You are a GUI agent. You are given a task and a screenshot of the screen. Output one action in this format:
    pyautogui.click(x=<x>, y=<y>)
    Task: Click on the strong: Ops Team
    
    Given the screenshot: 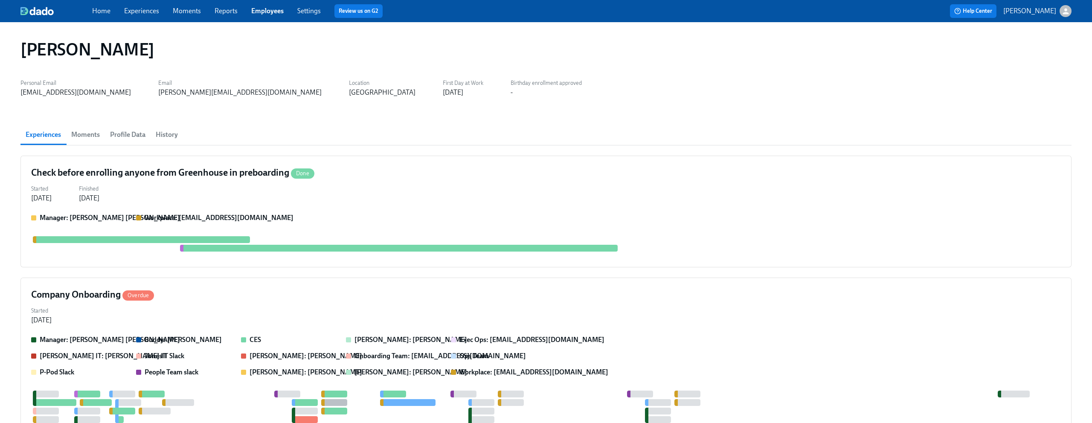 What is the action you would take?
    pyautogui.click(x=474, y=356)
    